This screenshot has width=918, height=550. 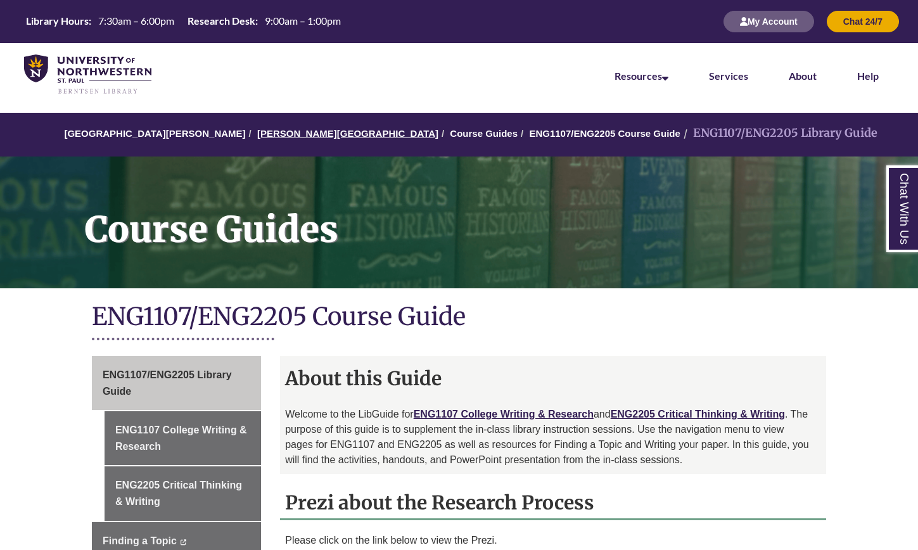 I want to click on a: About, so click(x=803, y=75).